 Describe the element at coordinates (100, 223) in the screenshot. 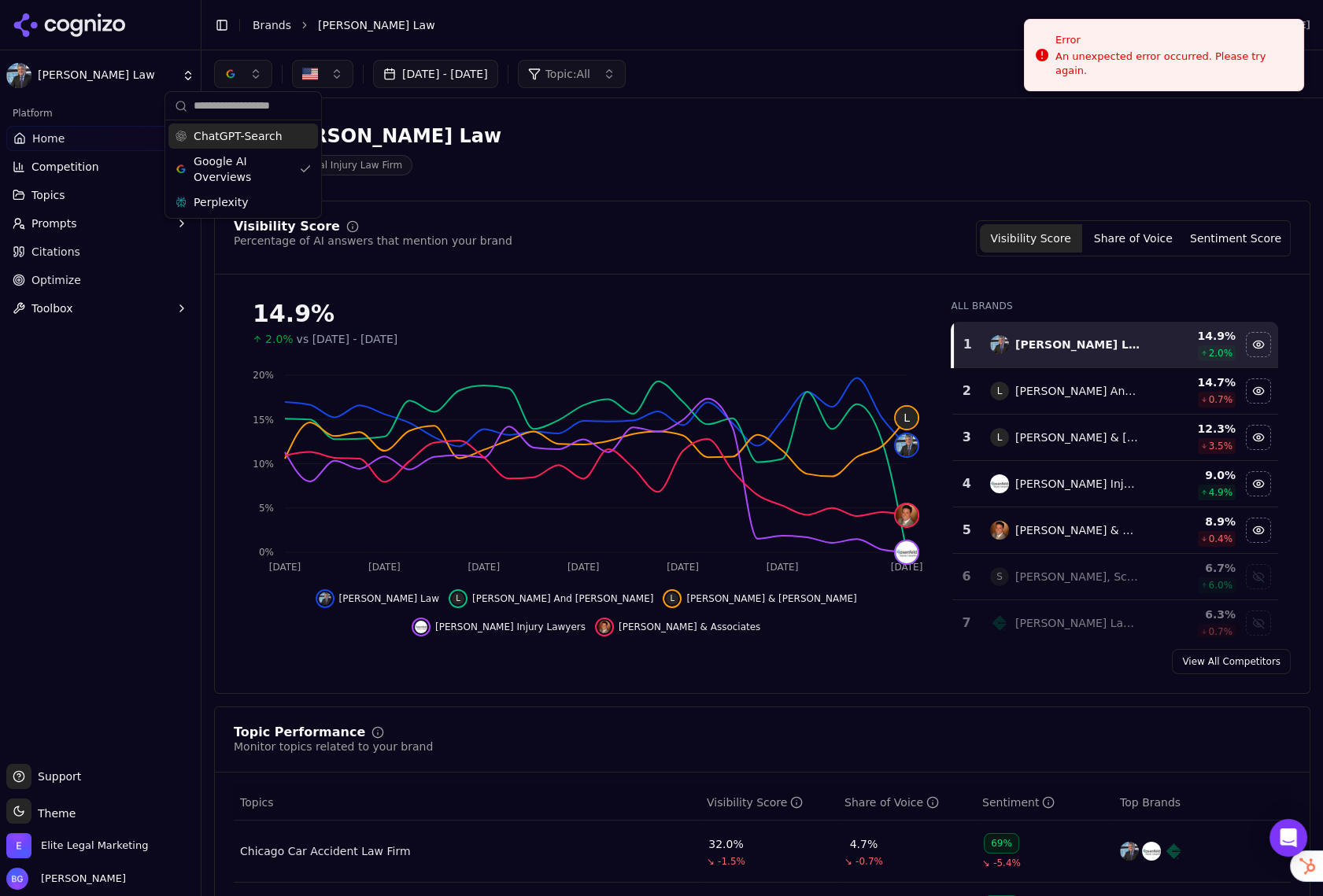

I see `button: Prompts` at that location.